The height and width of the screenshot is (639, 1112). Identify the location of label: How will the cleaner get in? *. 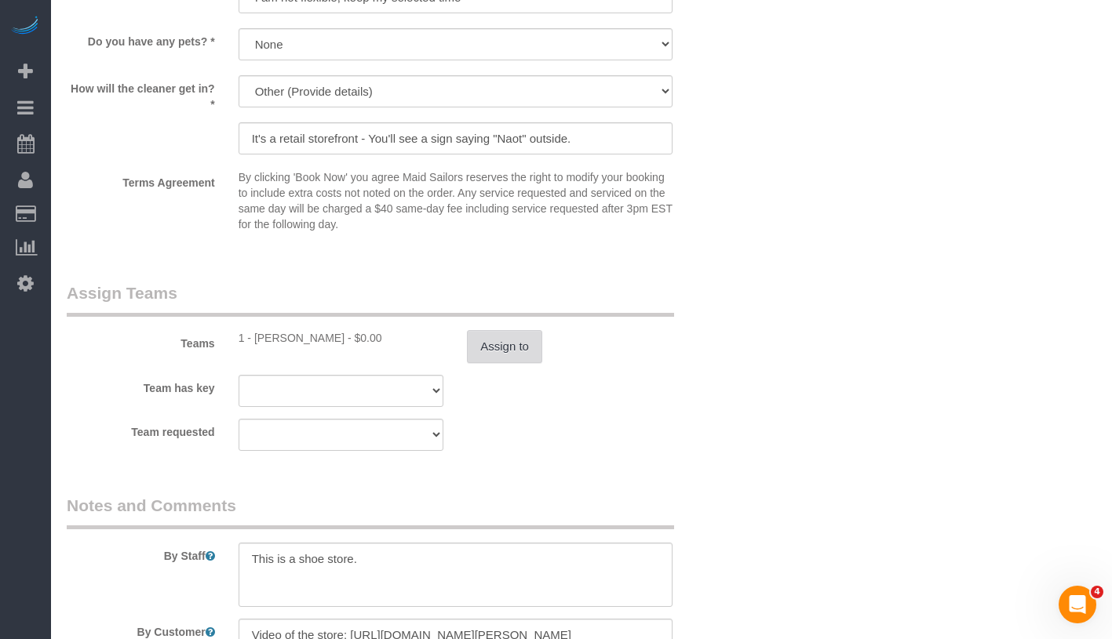
(140, 93).